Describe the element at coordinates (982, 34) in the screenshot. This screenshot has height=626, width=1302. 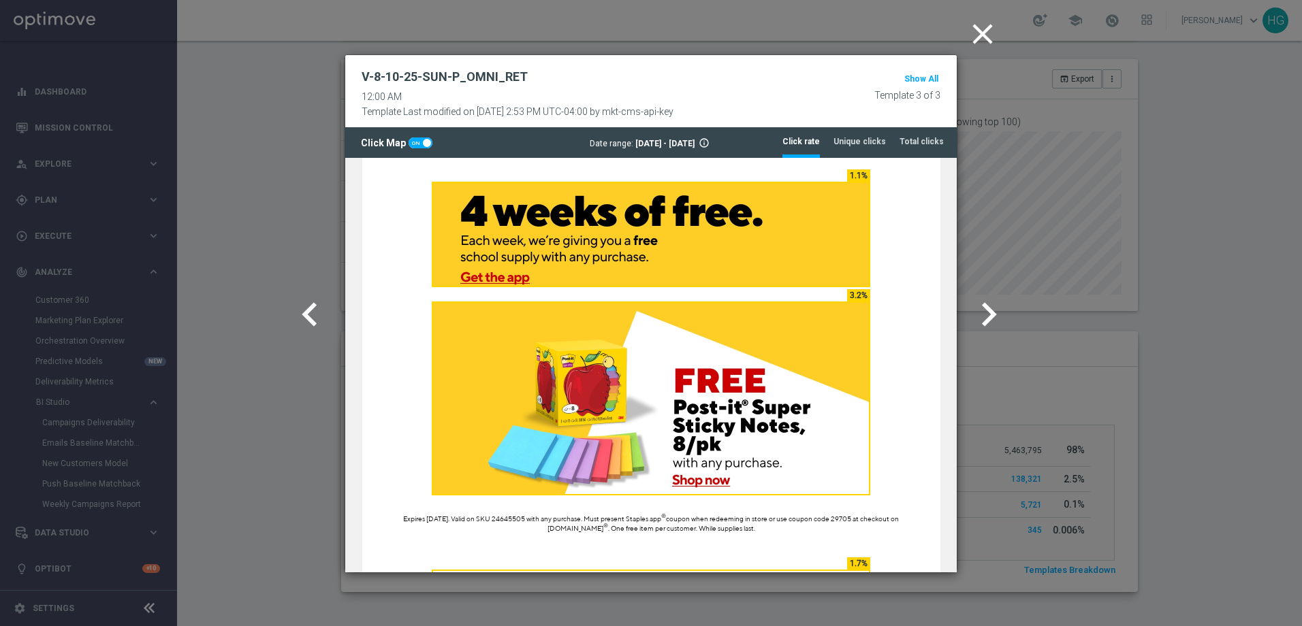
I see `i: close` at that location.